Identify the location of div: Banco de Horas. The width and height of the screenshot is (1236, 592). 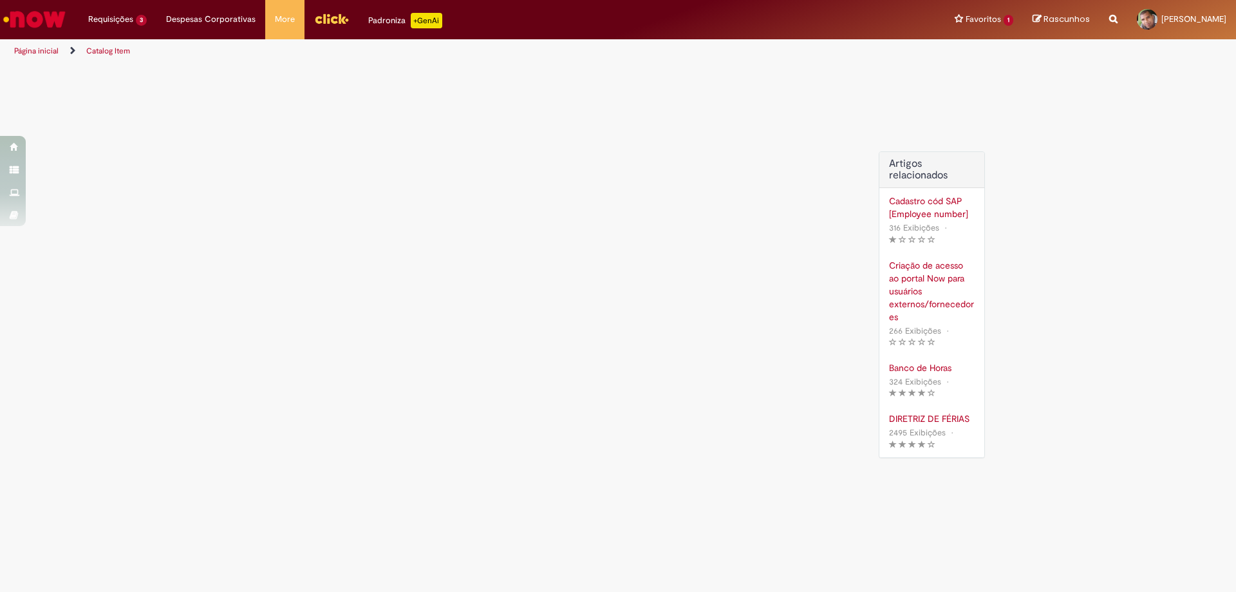
(932, 368).